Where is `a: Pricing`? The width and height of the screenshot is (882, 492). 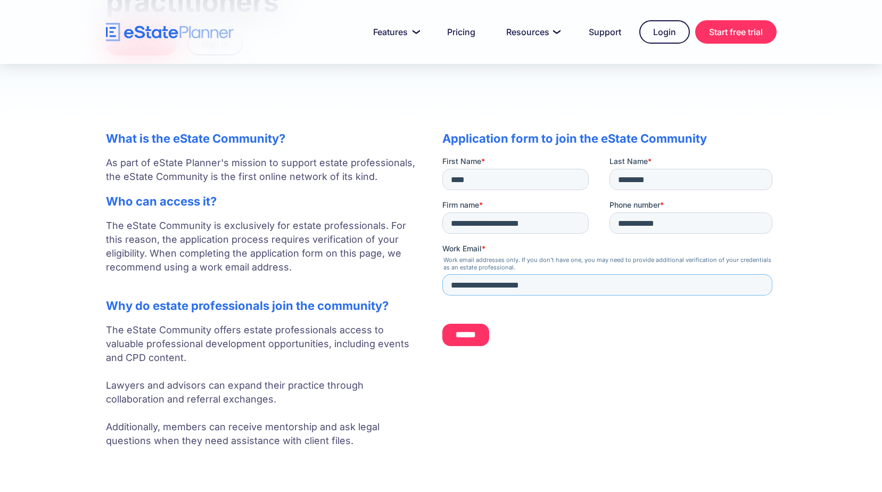 a: Pricing is located at coordinates (461, 32).